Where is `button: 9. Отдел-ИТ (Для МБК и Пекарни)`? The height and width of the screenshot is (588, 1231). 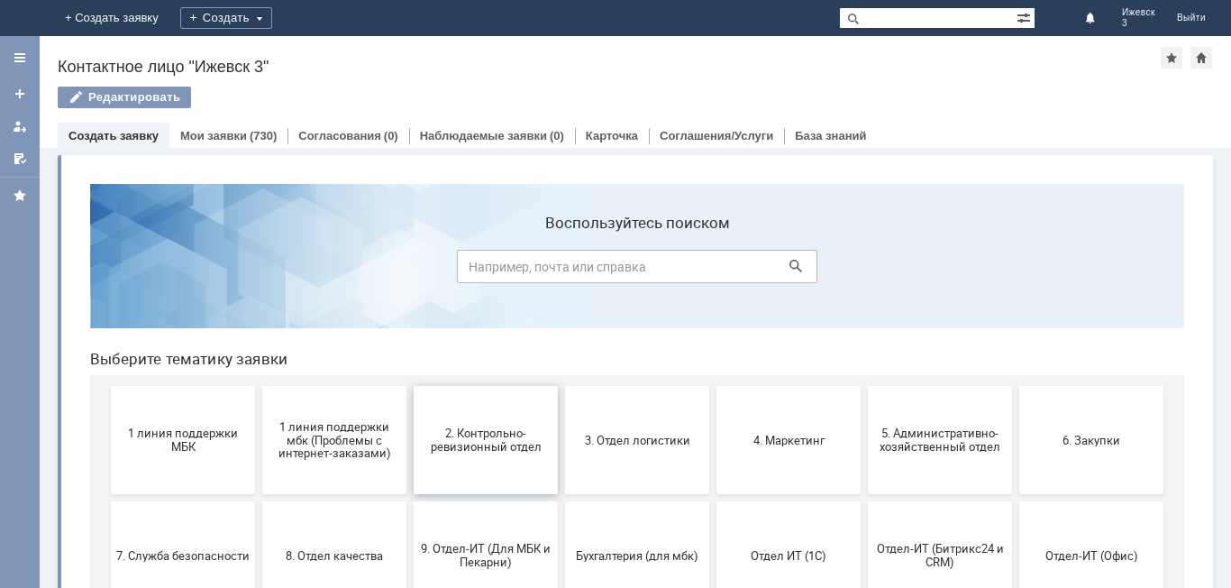
button: 9. Отдел-ИТ (Для МБК и Пекарни) is located at coordinates (410, 386).